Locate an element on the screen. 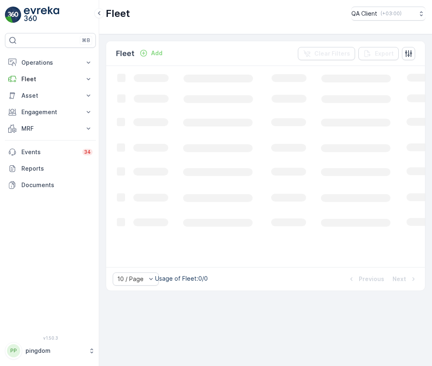  p: ⌘B is located at coordinates (86, 40).